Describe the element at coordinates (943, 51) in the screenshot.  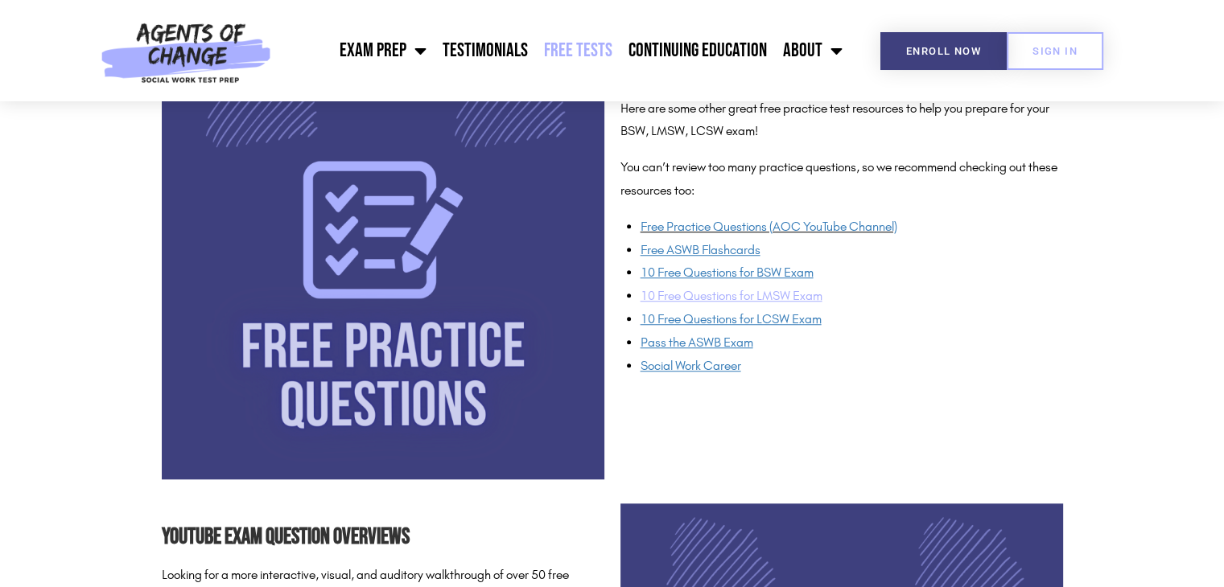
I see `span: Enroll Now` at that location.